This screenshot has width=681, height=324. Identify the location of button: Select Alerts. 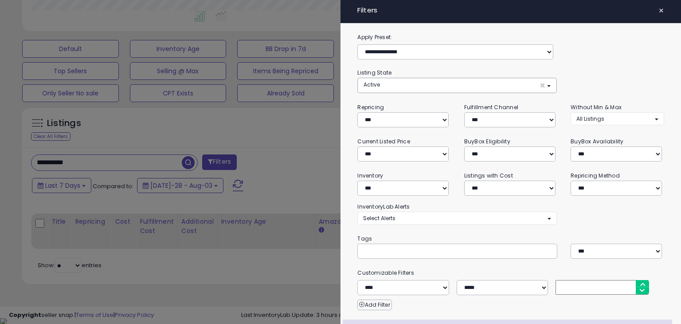
(457, 218).